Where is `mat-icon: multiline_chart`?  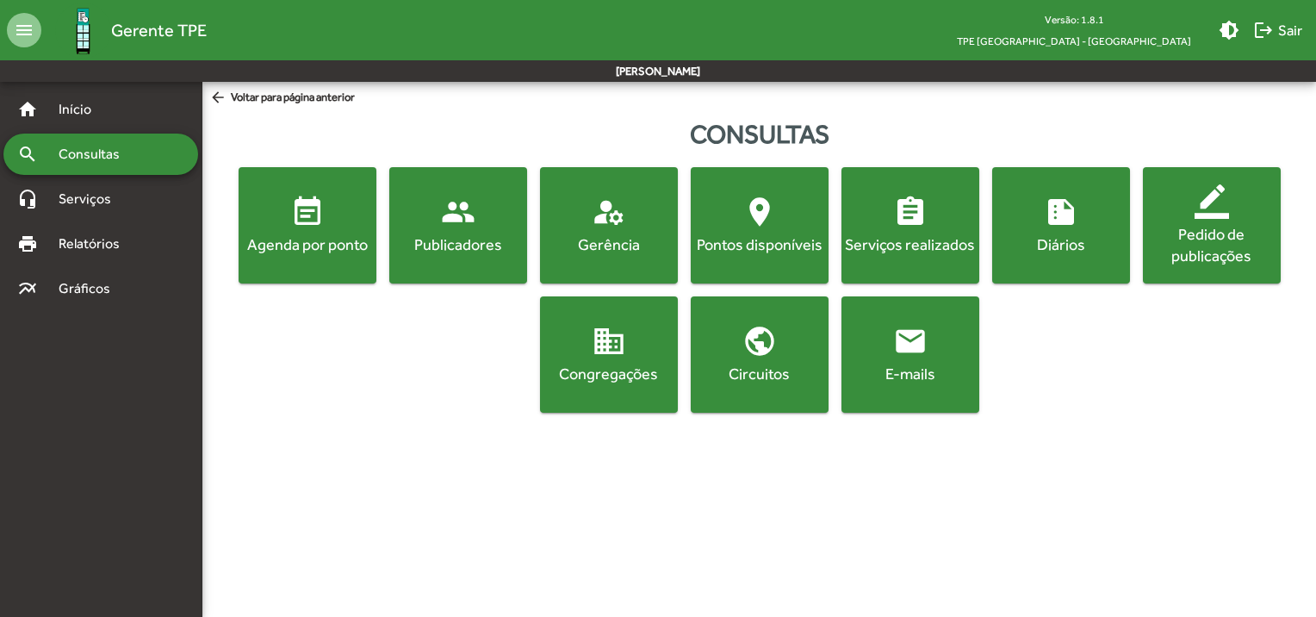 mat-icon: multiline_chart is located at coordinates (28, 289).